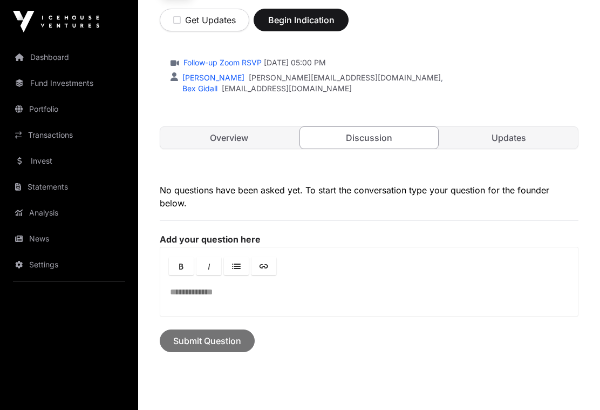 This screenshot has height=410, width=600. Describe the element at coordinates (56, 22) in the screenshot. I see `img: Icehouse Ventures Logo` at that location.